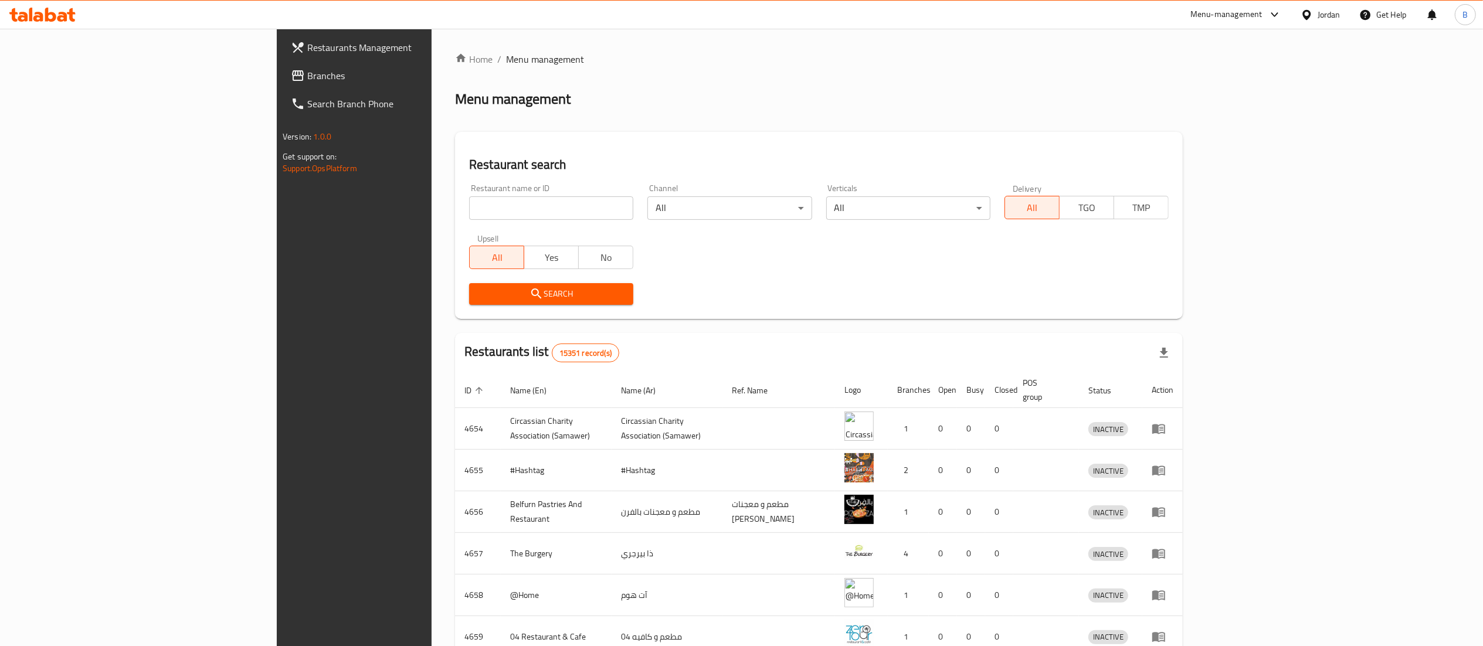  Describe the element at coordinates (542, 352) in the screenshot. I see `h2: Restaurants list` at that location.